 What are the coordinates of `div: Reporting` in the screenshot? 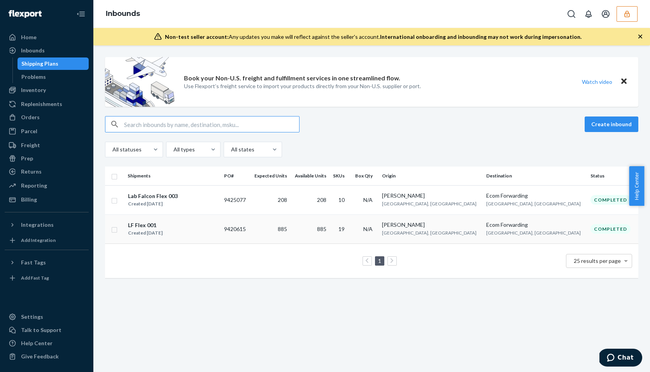 It's located at (34, 186).